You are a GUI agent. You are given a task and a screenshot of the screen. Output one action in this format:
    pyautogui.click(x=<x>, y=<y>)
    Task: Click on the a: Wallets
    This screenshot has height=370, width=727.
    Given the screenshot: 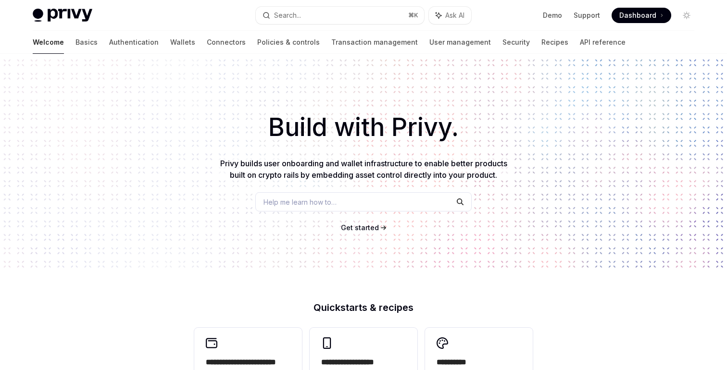 What is the action you would take?
    pyautogui.click(x=183, y=42)
    